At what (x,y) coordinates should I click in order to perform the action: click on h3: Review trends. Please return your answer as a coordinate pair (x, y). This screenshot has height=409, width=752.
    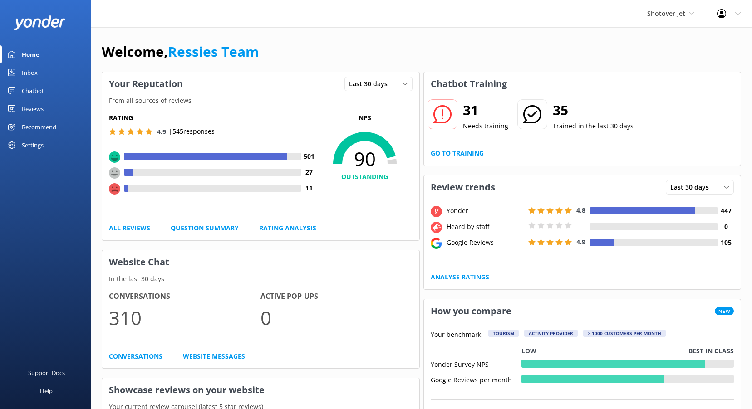
    Looking at the image, I should click on (463, 187).